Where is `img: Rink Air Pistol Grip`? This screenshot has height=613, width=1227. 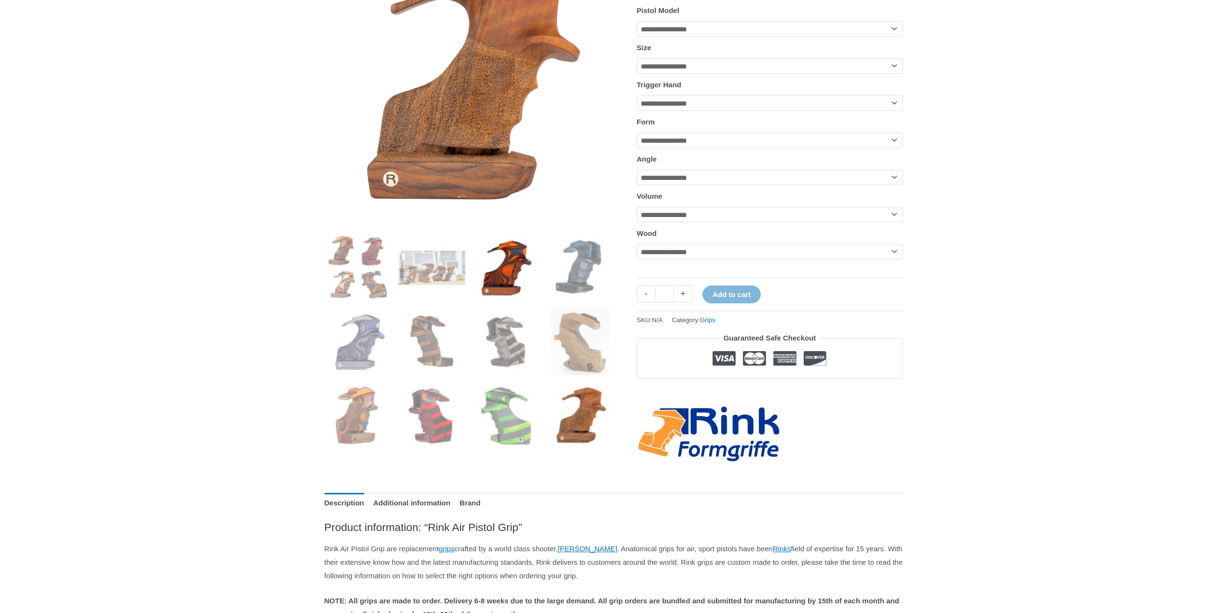
img: Rink Air Pistol Grip is located at coordinates (358, 267).